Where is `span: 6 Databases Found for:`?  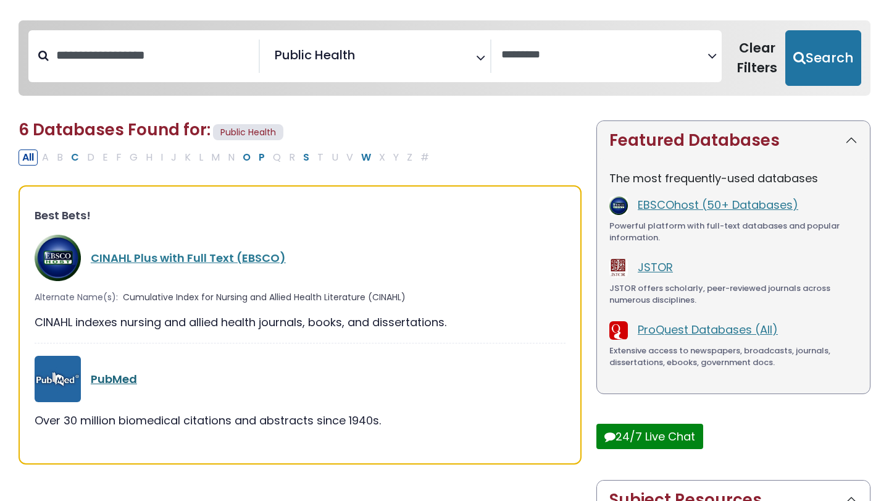 span: 6 Databases Found for: is located at coordinates (114, 130).